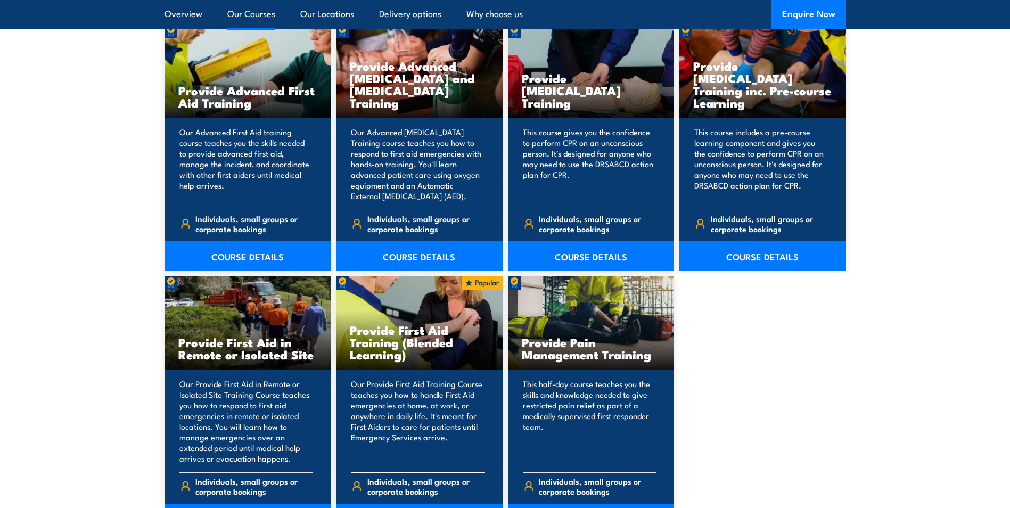  What do you see at coordinates (590, 421) in the screenshot?
I see `p: This half-day course teaches you the skills and knowledge needed to give restricted pain relief a...` at bounding box center [590, 421].